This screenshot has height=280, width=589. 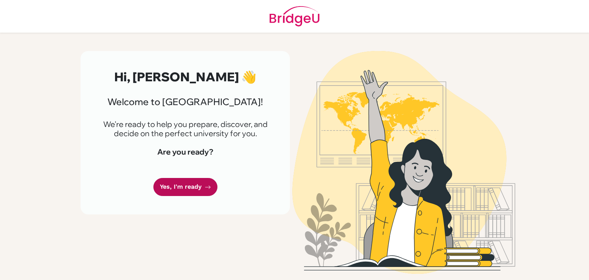 I want to click on h4: Are you ready?, so click(x=185, y=152).